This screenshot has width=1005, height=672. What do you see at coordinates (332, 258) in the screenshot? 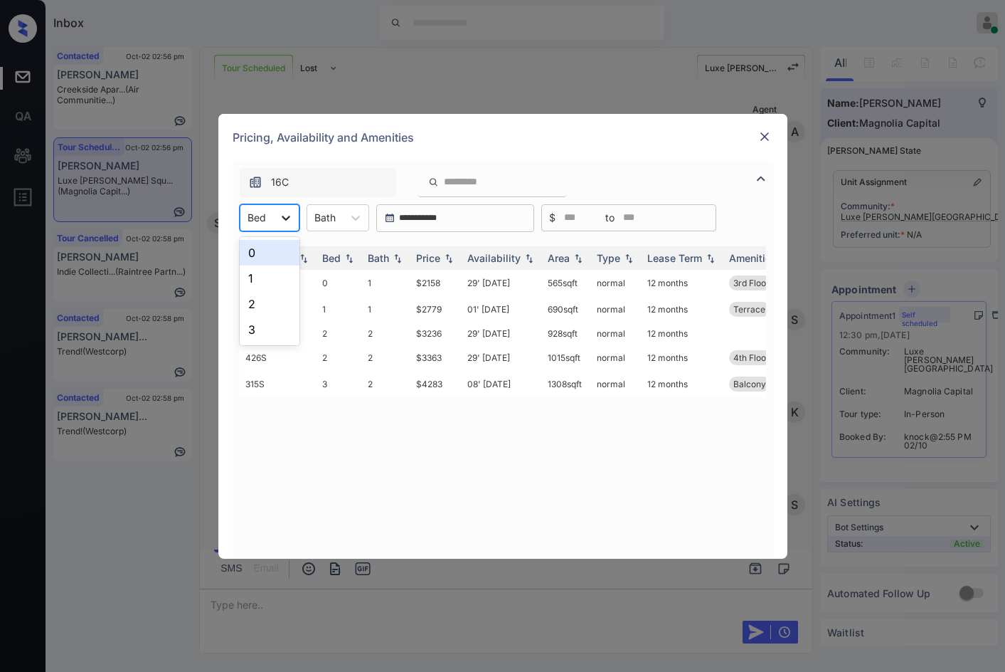
I see `div: Bed` at bounding box center [332, 258].